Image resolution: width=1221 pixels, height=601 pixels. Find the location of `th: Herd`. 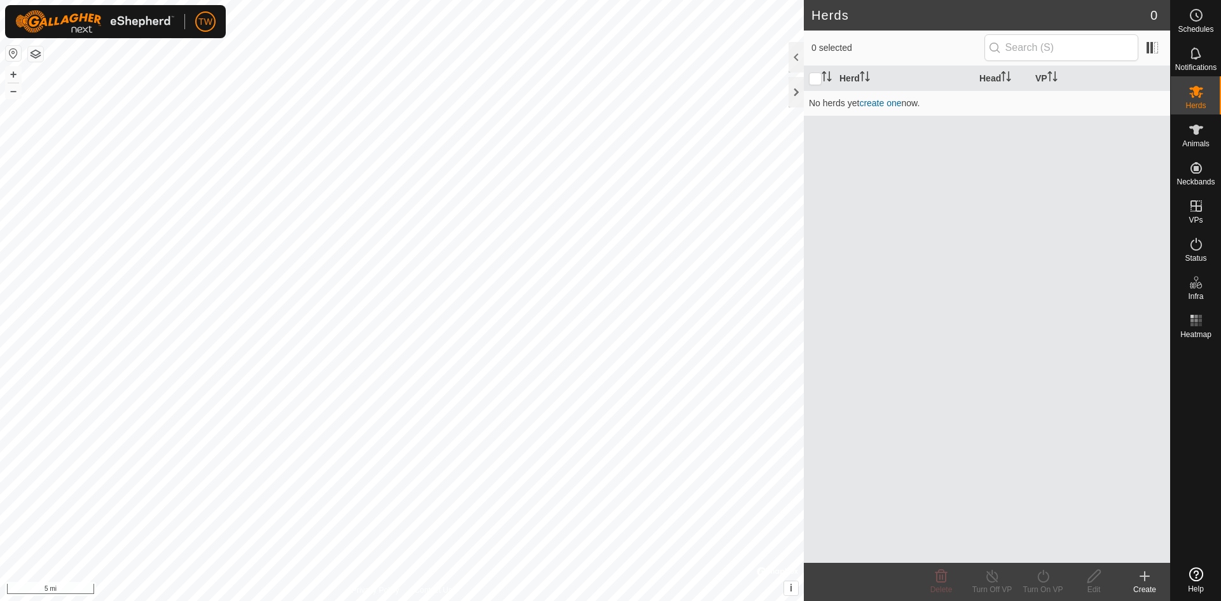

th: Herd is located at coordinates (905, 78).